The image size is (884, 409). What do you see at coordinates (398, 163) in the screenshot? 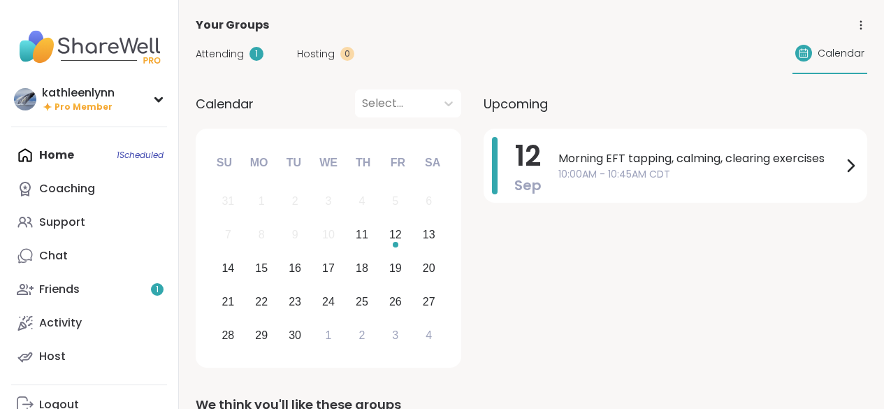
I see `div: Fr` at bounding box center [398, 163].